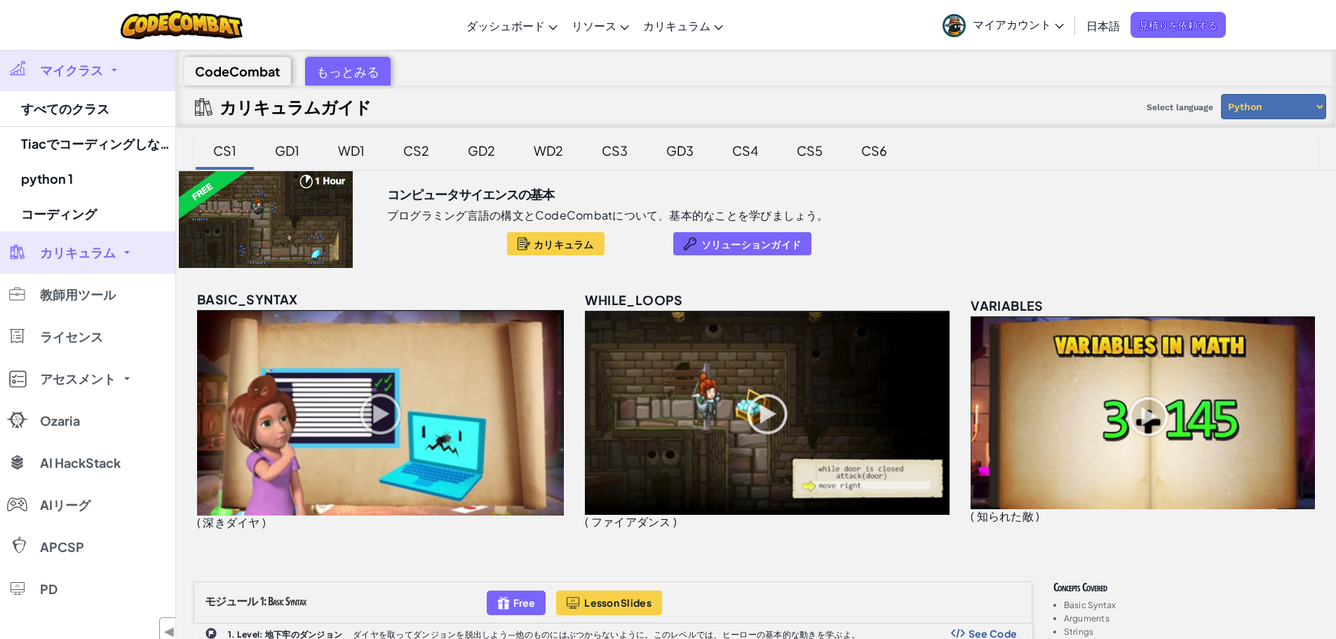  Describe the element at coordinates (1007, 305) in the screenshot. I see `span: variables` at that location.